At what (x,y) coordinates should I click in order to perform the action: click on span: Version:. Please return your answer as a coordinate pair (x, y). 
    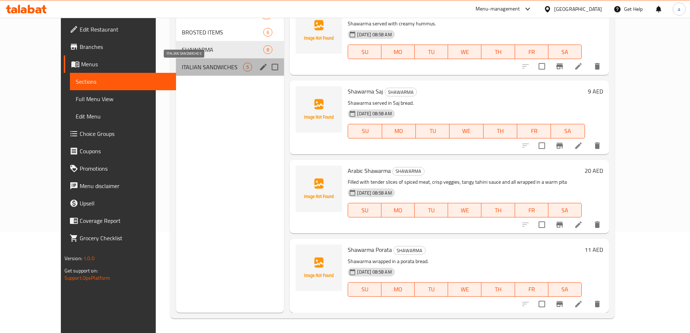
    Looking at the image, I should click on (73, 258).